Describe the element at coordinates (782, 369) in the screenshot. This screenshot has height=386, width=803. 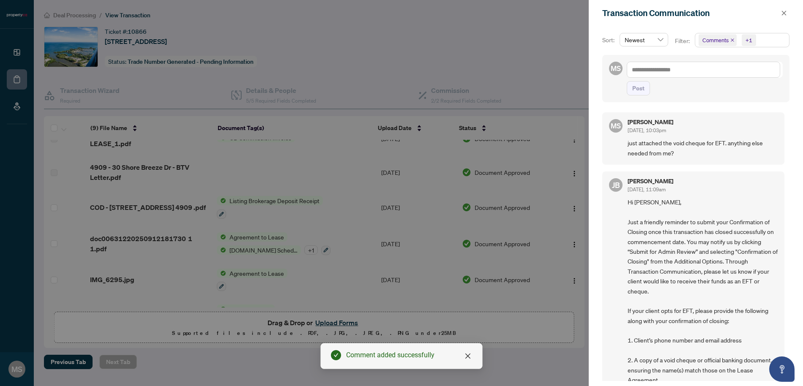
I see `button: Open asap` at that location.